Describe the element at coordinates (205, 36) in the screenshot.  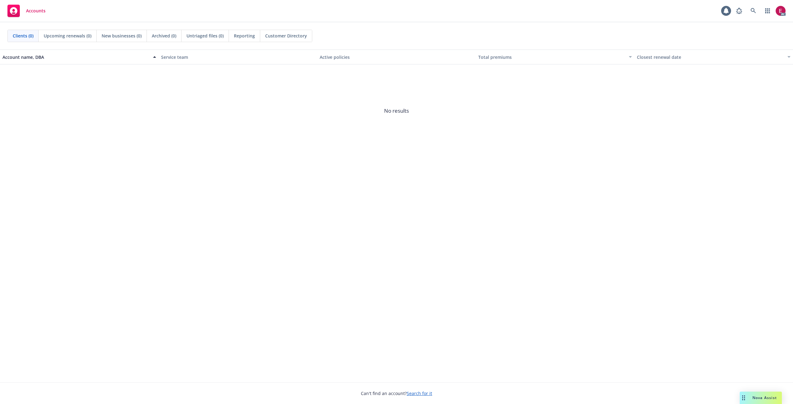
I see `span: Untriaged files (0)` at that location.